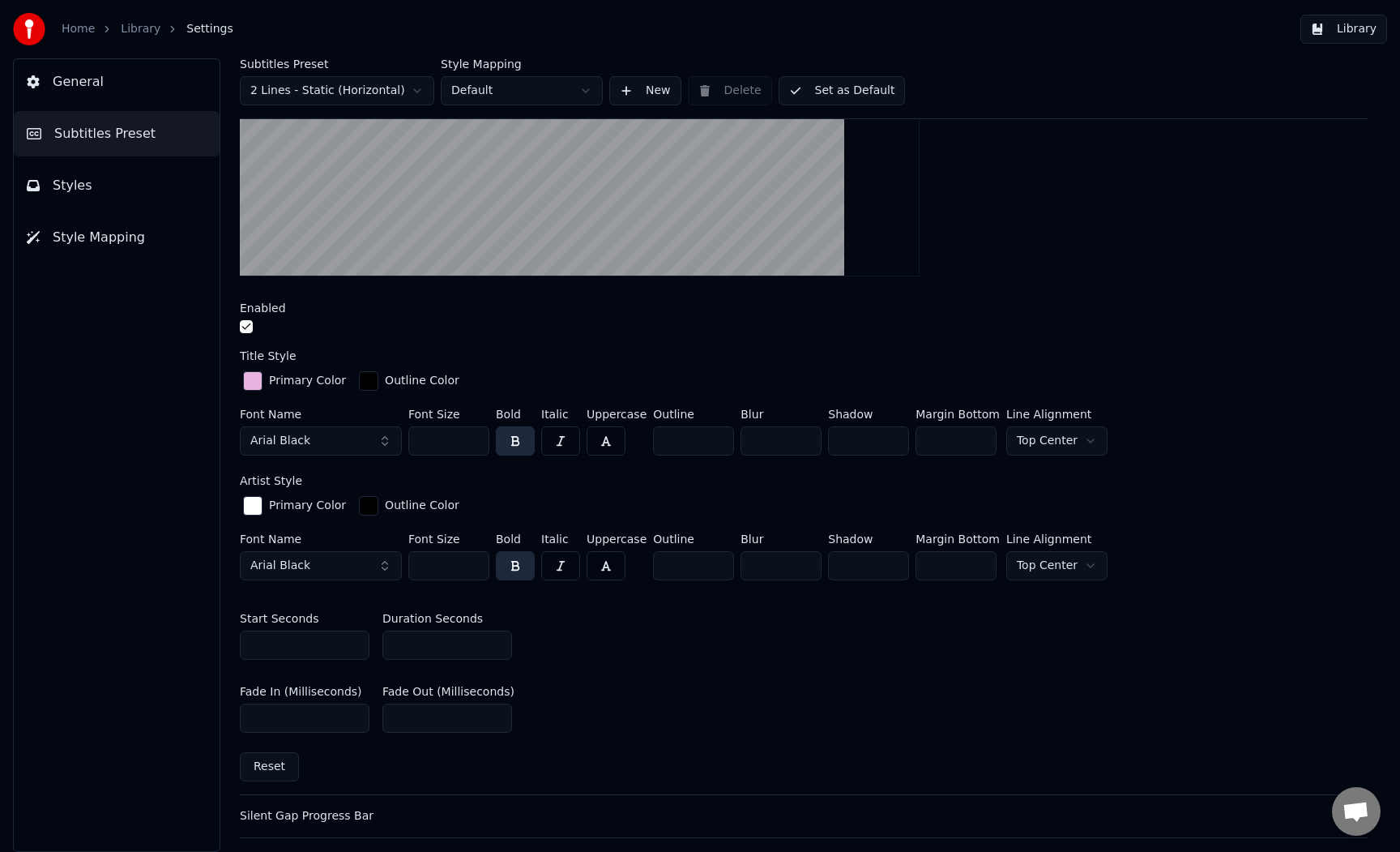 This screenshot has width=1400, height=852. I want to click on button: Set as Default, so click(842, 91).